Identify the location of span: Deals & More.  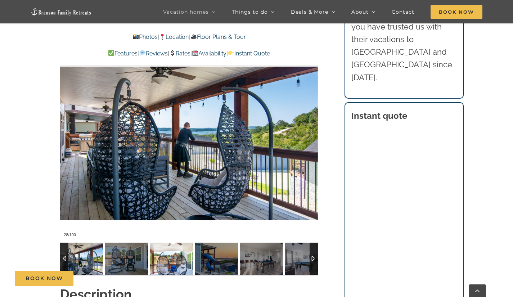
(310, 12).